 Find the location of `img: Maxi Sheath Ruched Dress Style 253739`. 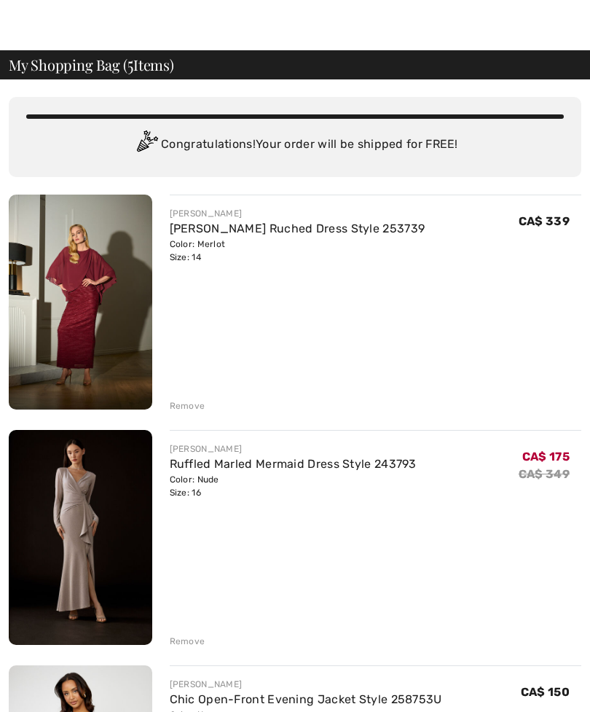

img: Maxi Sheath Ruched Dress Style 253739 is located at coordinates (80, 302).